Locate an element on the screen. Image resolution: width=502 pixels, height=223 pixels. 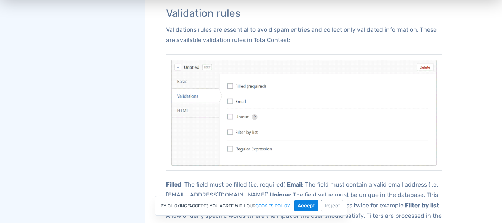
b: Unique is located at coordinates (280, 194).